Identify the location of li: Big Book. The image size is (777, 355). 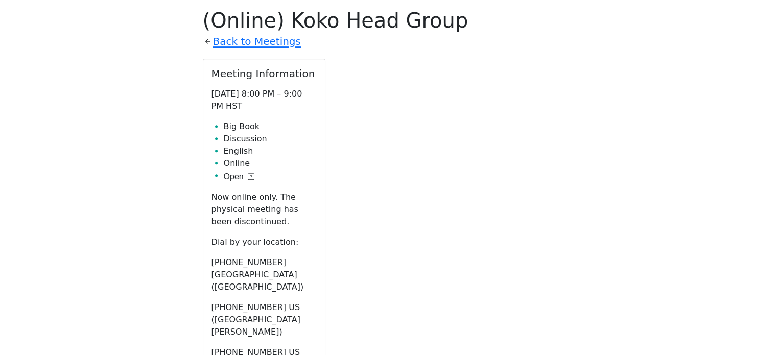
(270, 127).